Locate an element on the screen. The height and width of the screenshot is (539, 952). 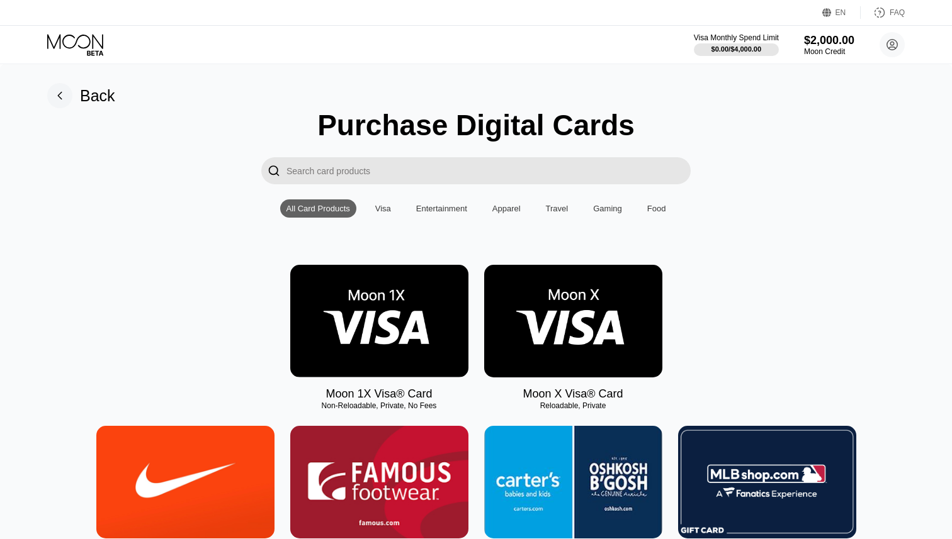
div: Non-Reloadable, Private, No Fees is located at coordinates (379, 406).